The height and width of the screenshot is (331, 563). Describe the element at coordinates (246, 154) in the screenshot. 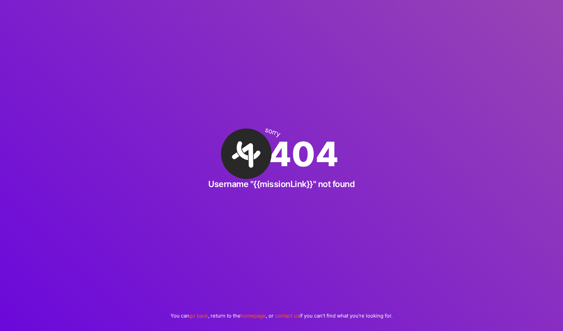

I see `img: A·Team` at that location.